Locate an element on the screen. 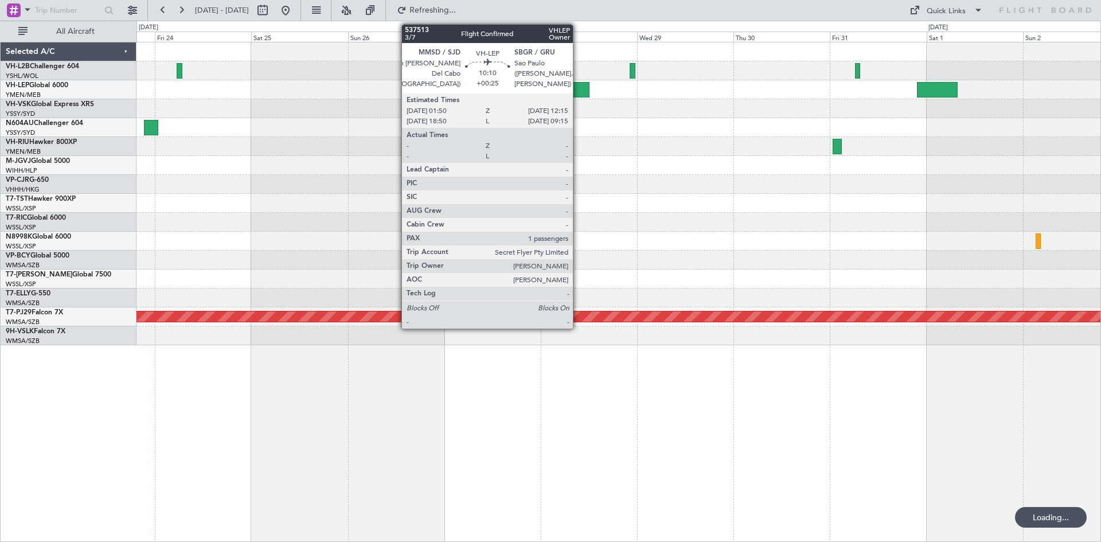 This screenshot has height=542, width=1101. div: Loading... is located at coordinates (1051, 517).